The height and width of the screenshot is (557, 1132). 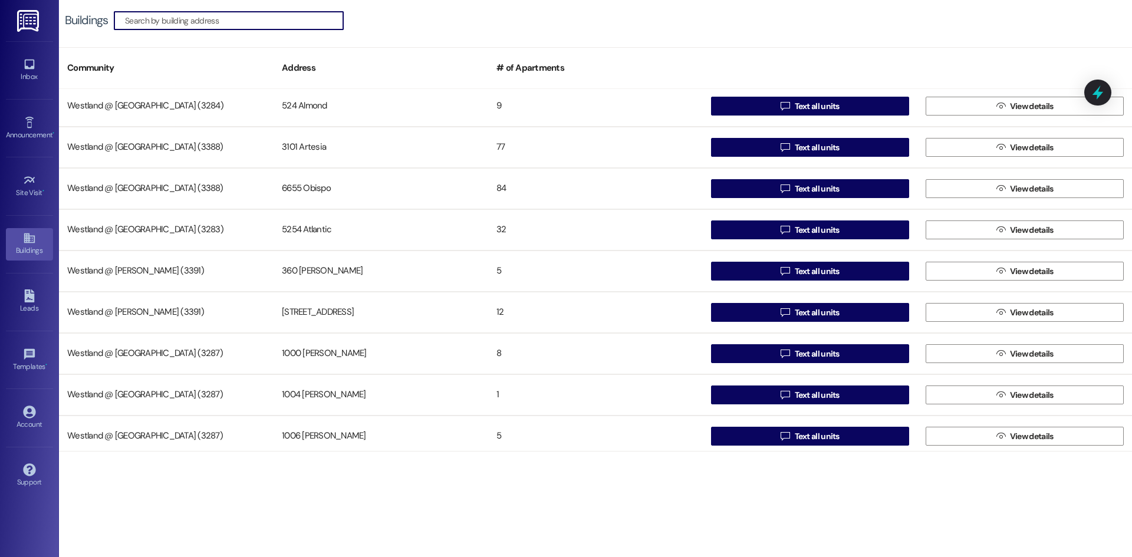 I want to click on input: Search by building address, so click(x=234, y=21).